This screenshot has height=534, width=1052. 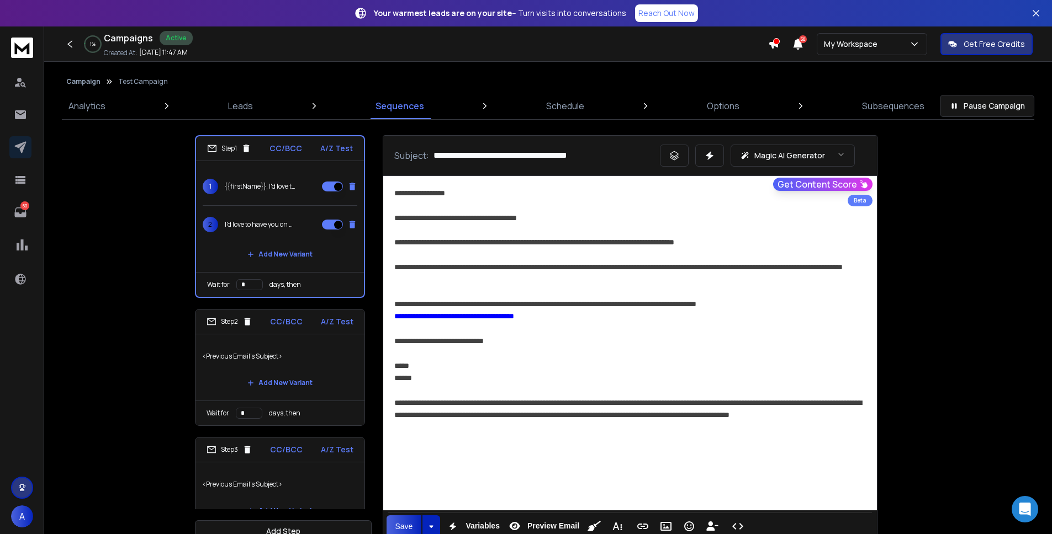 What do you see at coordinates (229, 322) in the screenshot?
I see `div: Step 2` at bounding box center [229, 322].